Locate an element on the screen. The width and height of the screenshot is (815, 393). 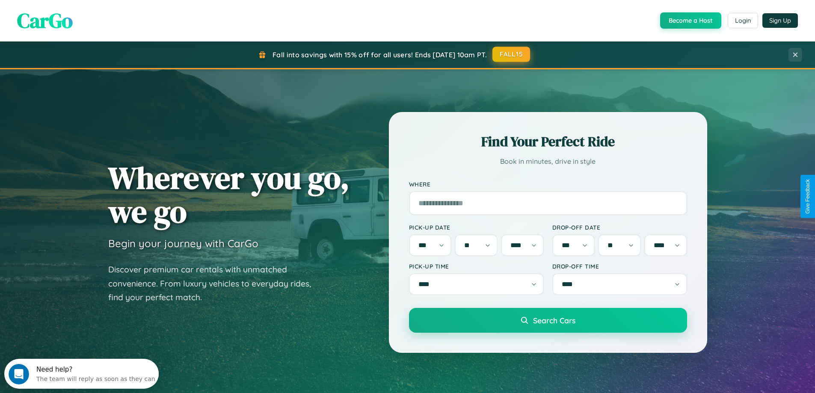
button: Sign Up is located at coordinates (780, 21).